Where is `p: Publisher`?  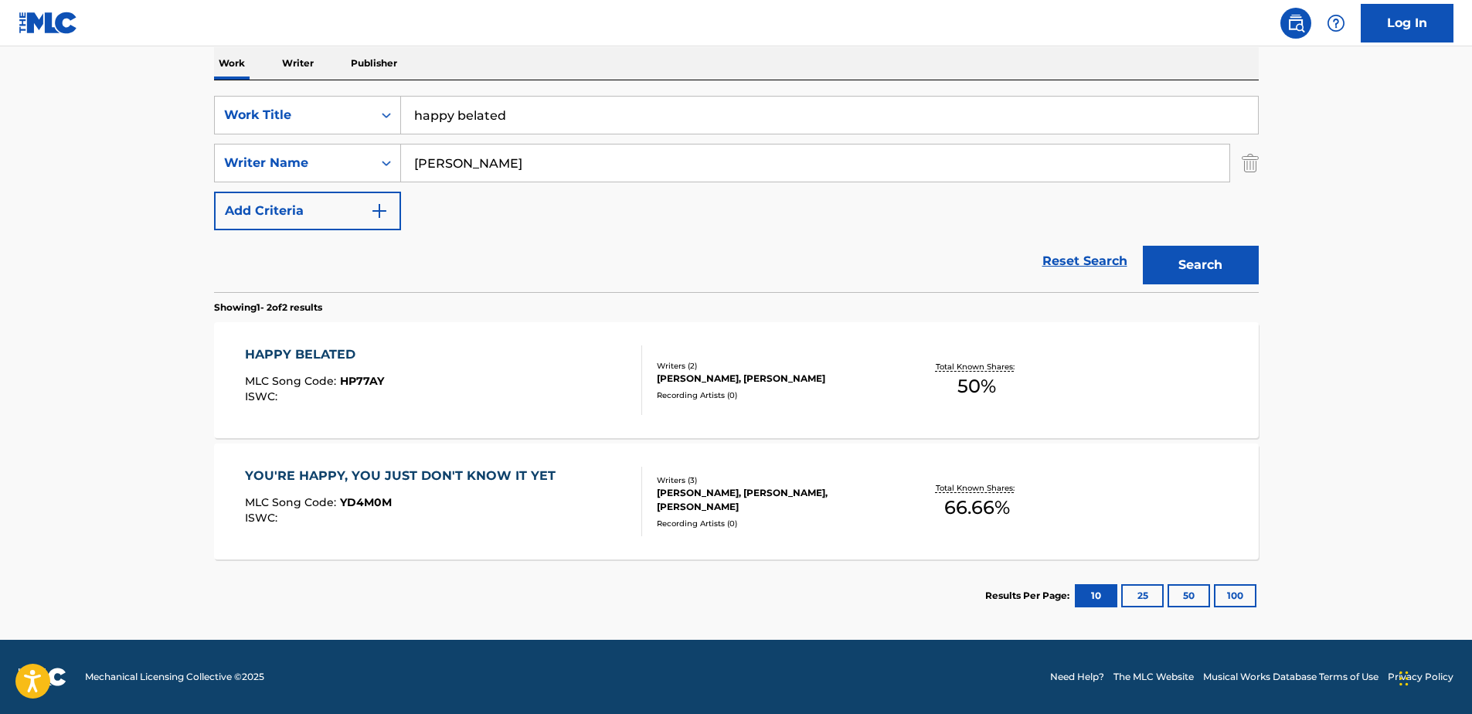 p: Publisher is located at coordinates (374, 63).